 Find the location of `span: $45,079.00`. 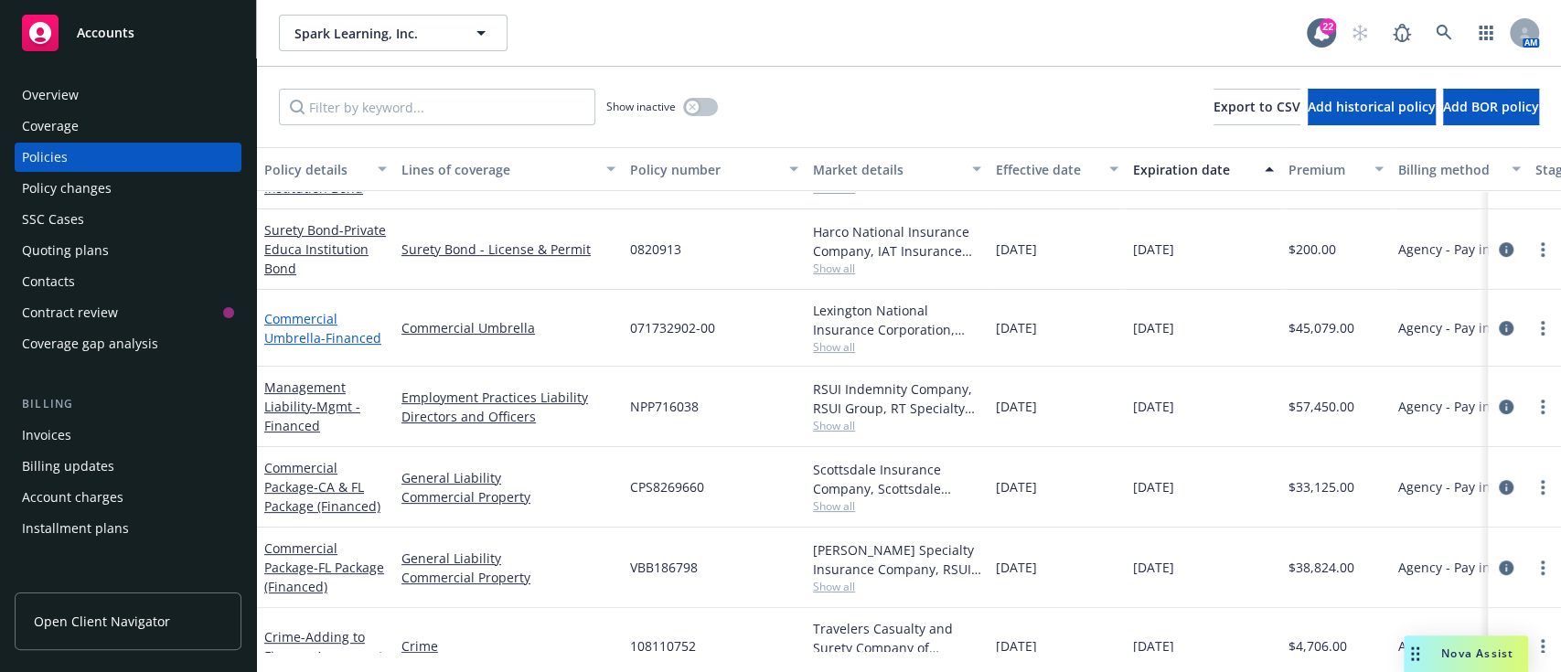

span: $45,079.00 is located at coordinates (1322, 327).